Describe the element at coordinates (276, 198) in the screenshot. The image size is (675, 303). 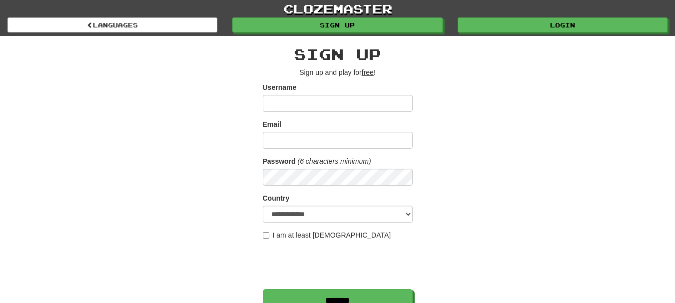
I see `label: Country` at that location.